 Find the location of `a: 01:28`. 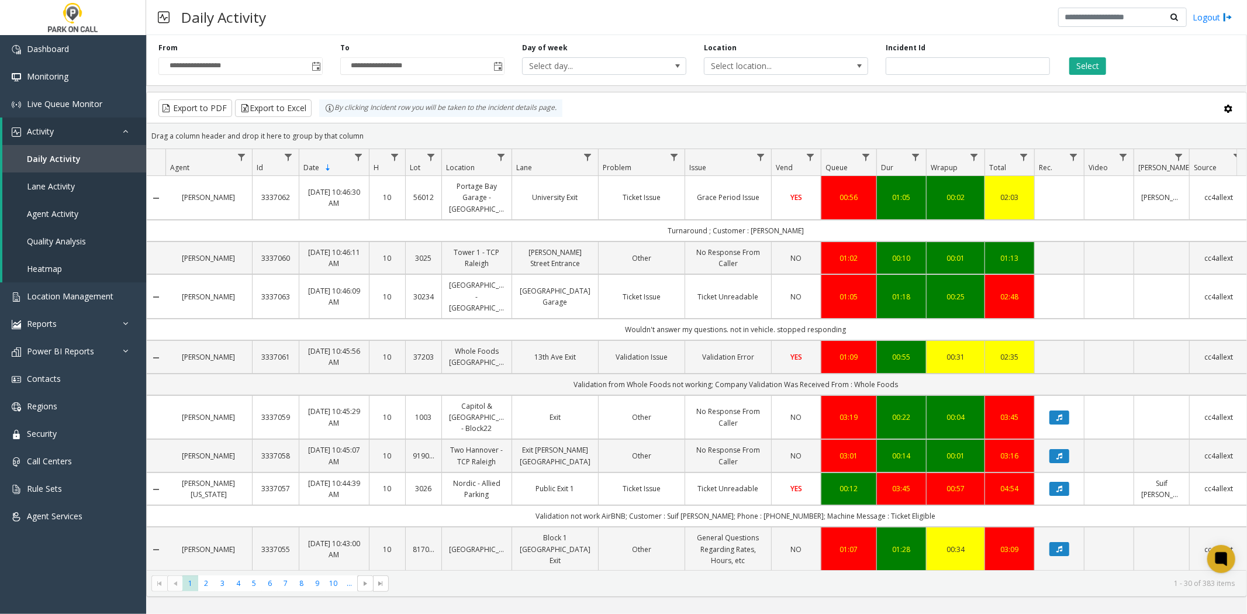

a: 01:28 is located at coordinates (902, 549).